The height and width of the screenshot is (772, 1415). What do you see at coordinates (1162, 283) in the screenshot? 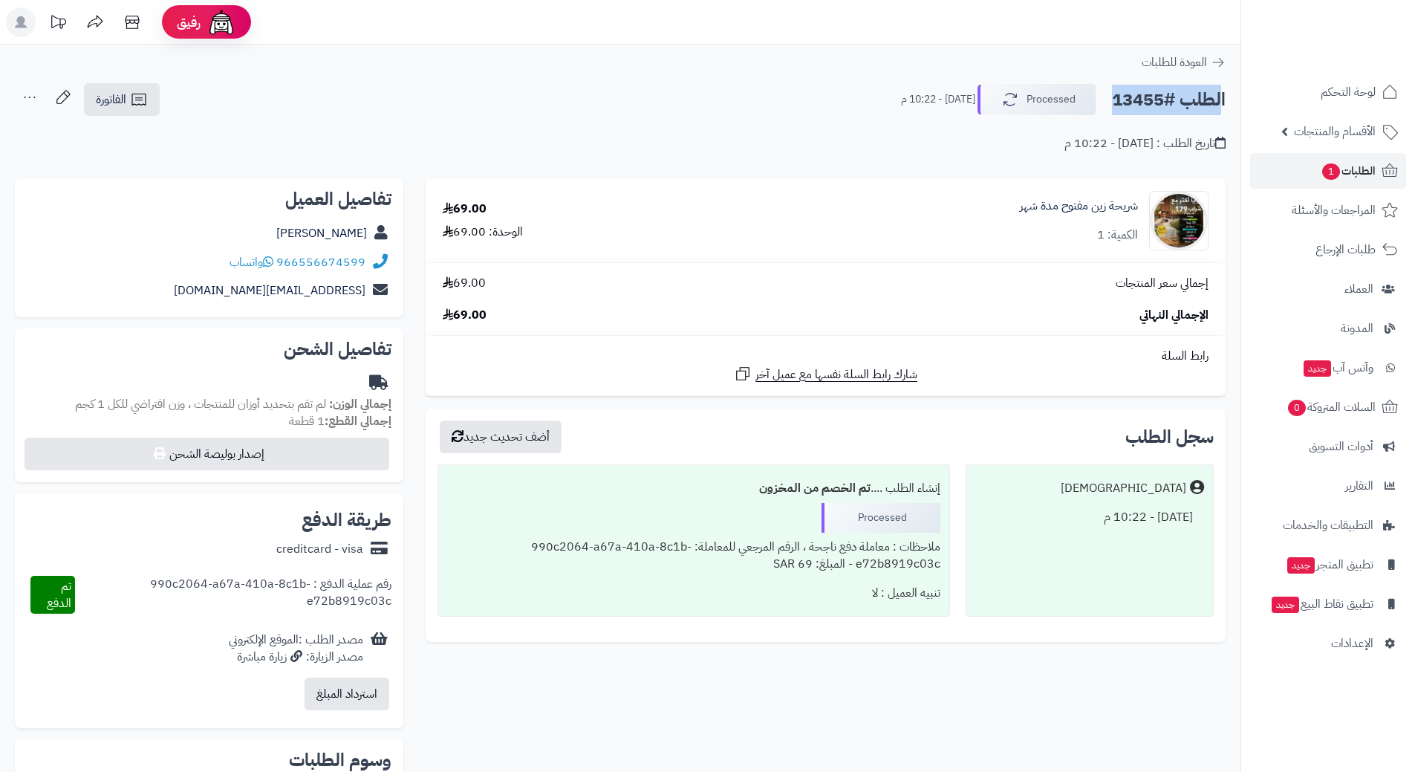
I see `span: إجمالي سعر المنتجات` at bounding box center [1162, 283].